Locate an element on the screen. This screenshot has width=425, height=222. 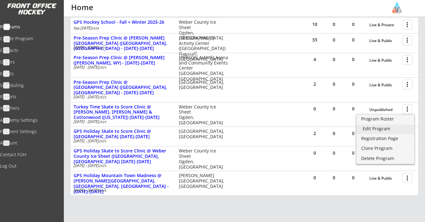
div: Program Roster is located at coordinates (385, 119).